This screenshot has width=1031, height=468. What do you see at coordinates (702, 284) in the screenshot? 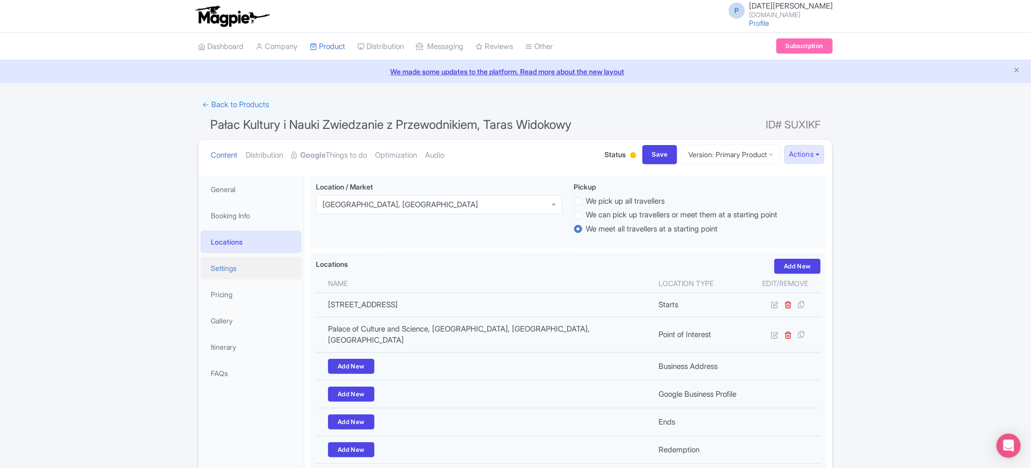
I see `th: Location type` at bounding box center [702, 284].